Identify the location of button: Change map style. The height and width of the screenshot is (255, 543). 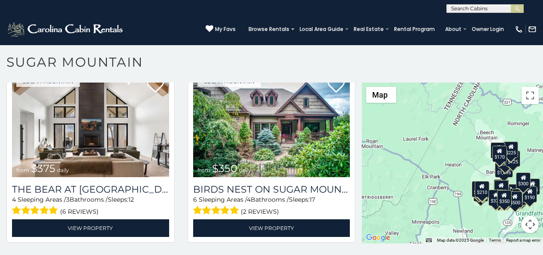
(381, 94).